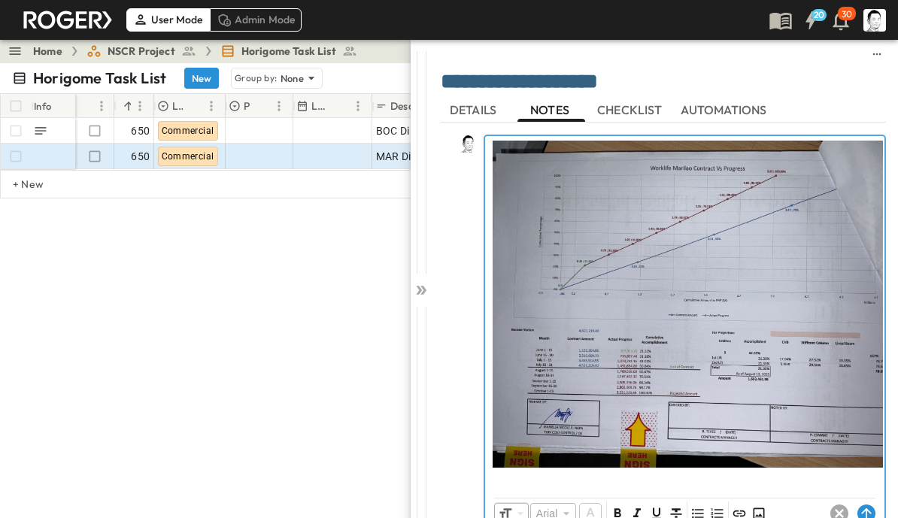 The height and width of the screenshot is (518, 898). Describe the element at coordinates (417, 106) in the screenshot. I see `p: Description` at that location.